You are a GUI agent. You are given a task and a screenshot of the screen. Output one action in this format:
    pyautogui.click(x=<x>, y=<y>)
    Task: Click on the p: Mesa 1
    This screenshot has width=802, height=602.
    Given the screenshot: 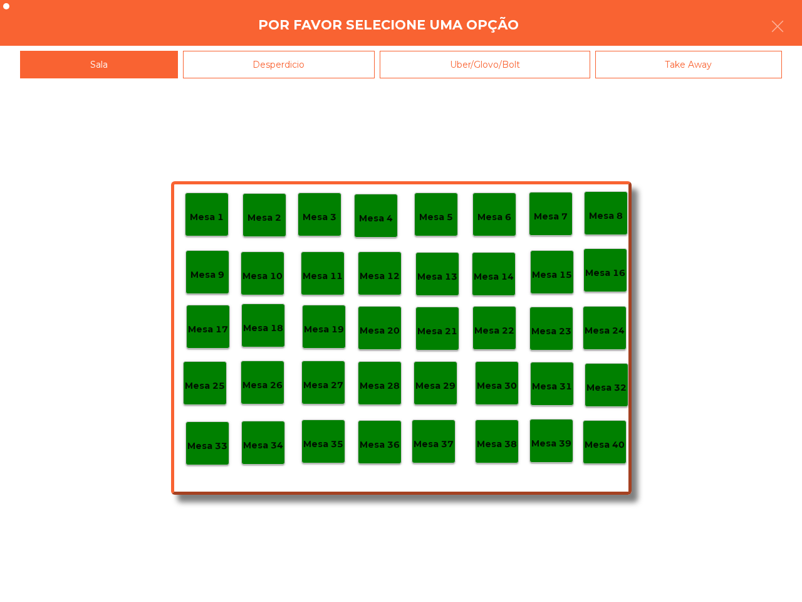 What is the action you would take?
    pyautogui.click(x=207, y=217)
    